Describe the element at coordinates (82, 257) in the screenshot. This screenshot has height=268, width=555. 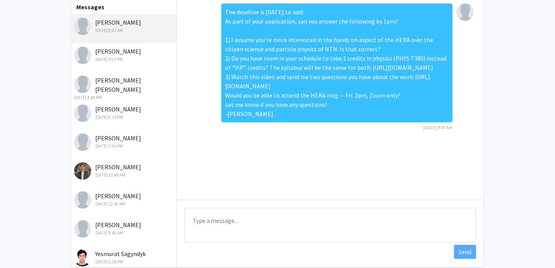
I see `img: Yesmurat Sagyndyk` at that location.